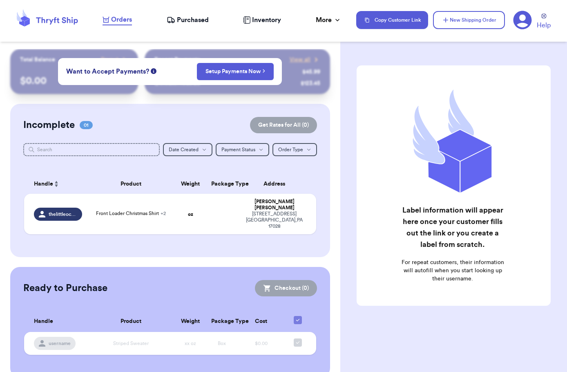 The image size is (567, 372). I want to click on h2: Incomplete, so click(49, 125).